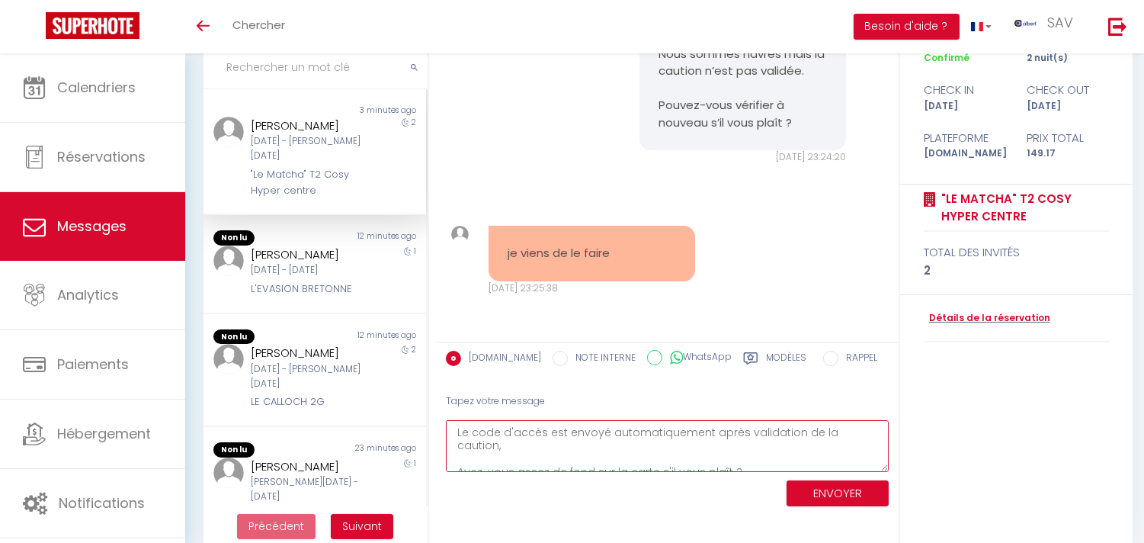  What do you see at coordinates (1068, 153) in the screenshot?
I see `div: 149.17` at bounding box center [1068, 153].